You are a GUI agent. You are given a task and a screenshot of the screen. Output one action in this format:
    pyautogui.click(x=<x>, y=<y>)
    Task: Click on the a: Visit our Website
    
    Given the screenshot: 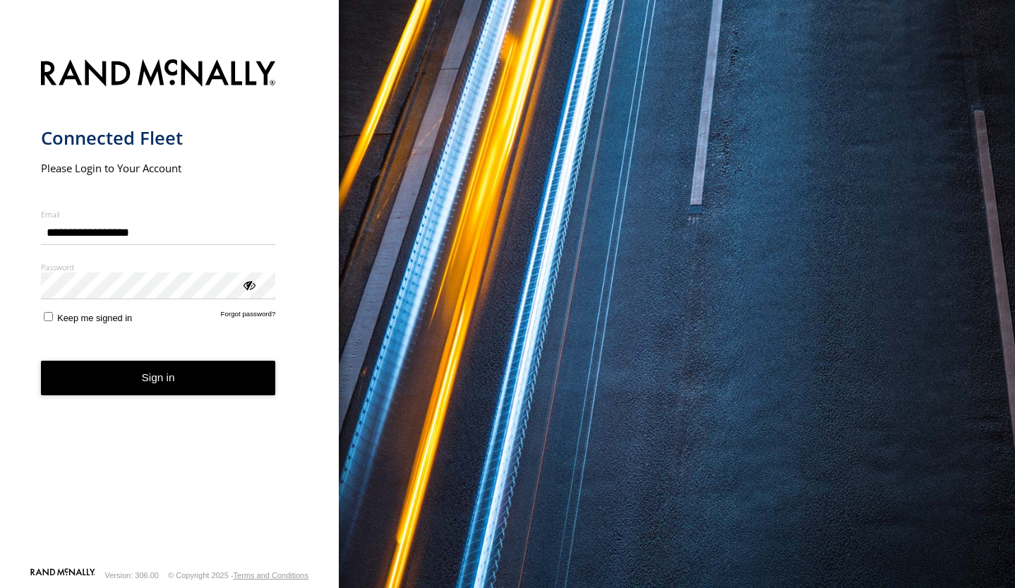 What is the action you would take?
    pyautogui.click(x=63, y=575)
    